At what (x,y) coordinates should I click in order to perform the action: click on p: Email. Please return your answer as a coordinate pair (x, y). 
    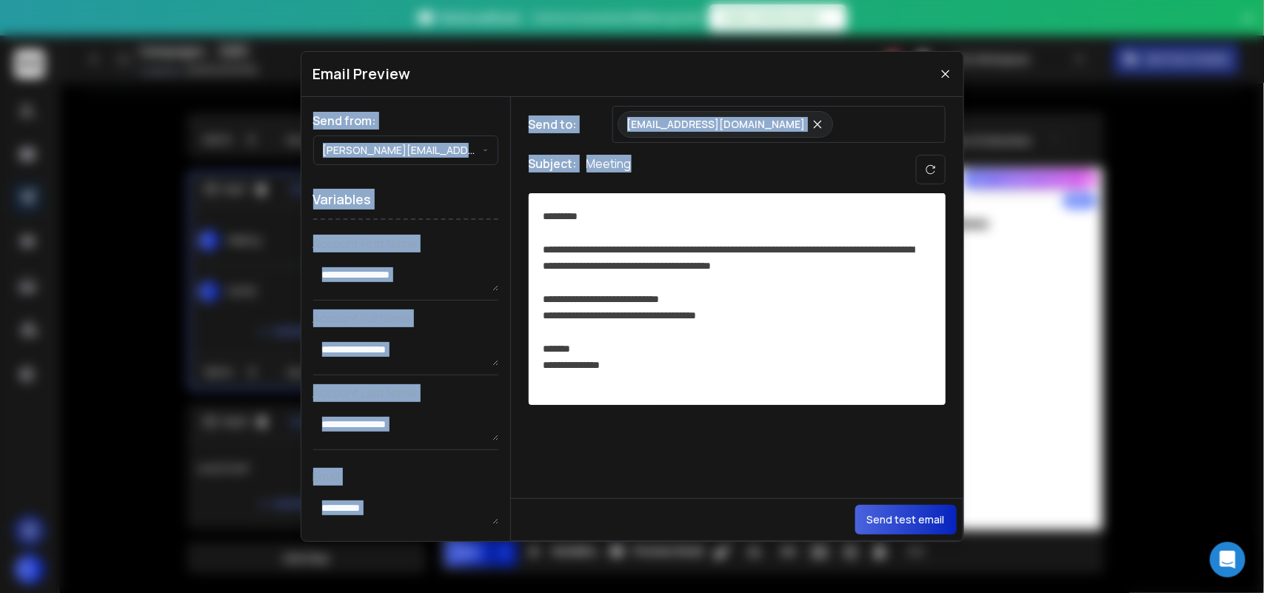
    Looking at the image, I should click on (406, 477).